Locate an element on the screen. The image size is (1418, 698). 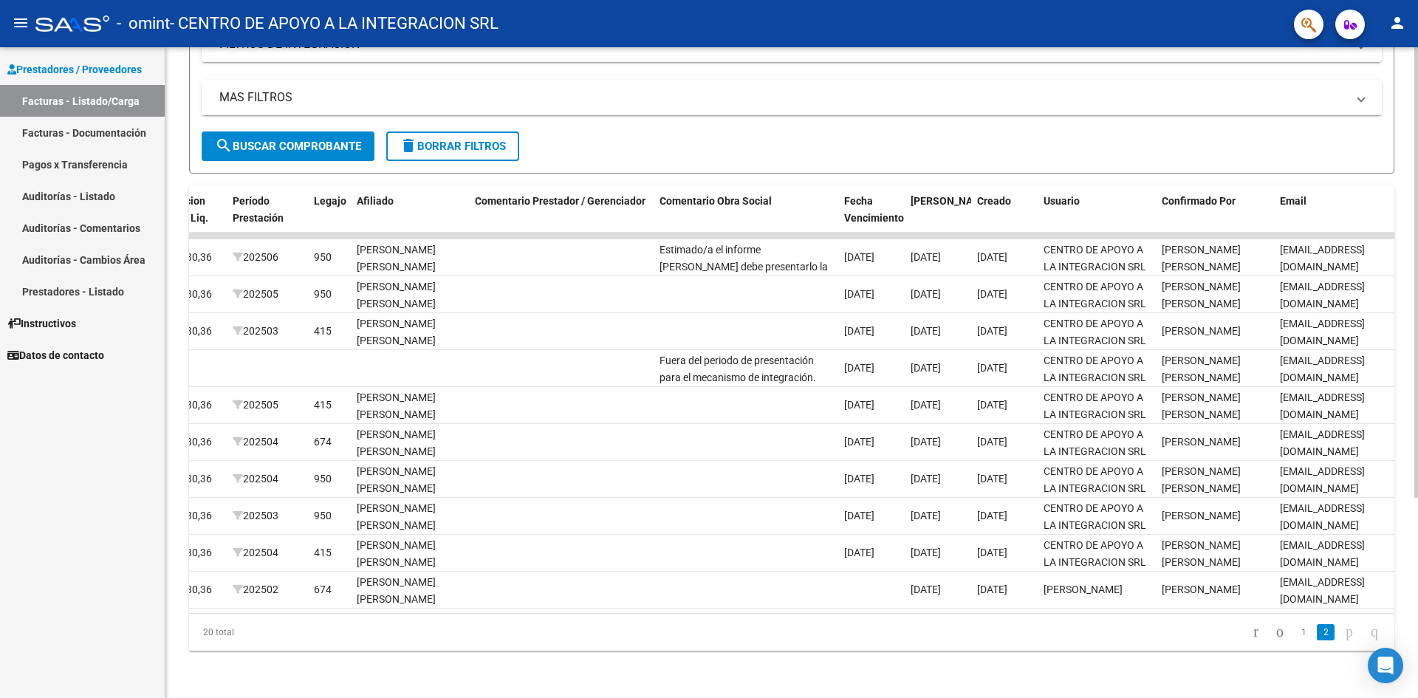
a: go to last page is located at coordinates (1374, 632).